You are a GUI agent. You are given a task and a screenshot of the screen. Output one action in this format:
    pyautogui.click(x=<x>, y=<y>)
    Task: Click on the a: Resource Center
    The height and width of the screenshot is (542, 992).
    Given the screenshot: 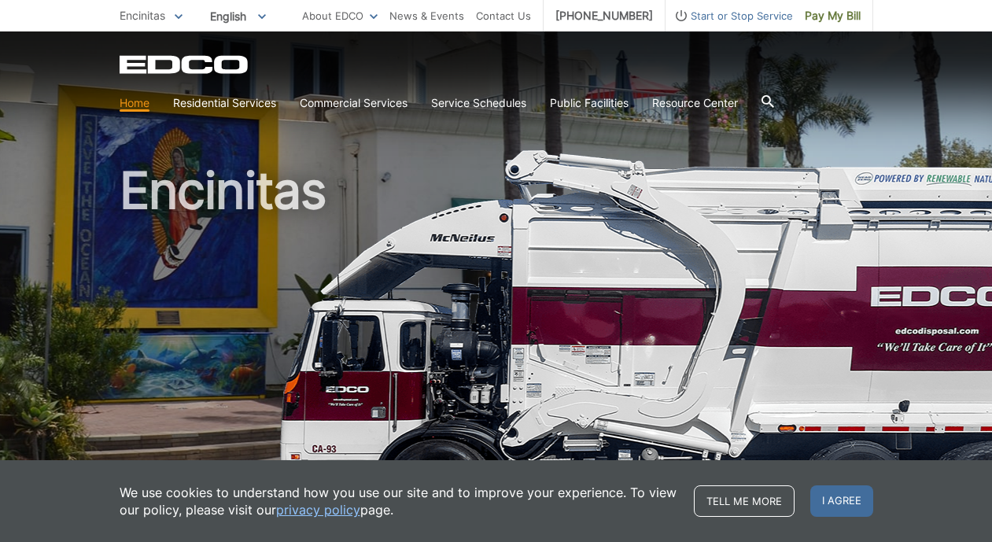 What is the action you would take?
    pyautogui.click(x=694, y=103)
    